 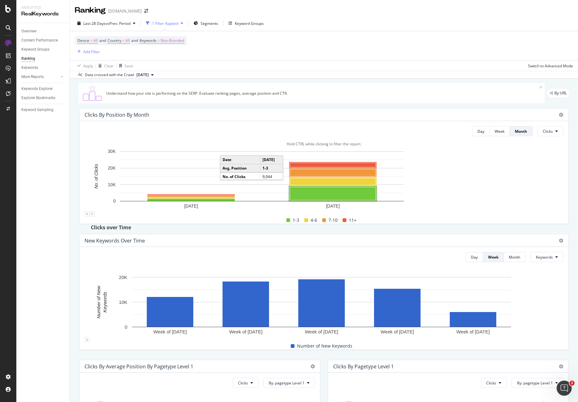 I want to click on div: Save, so click(x=129, y=66).